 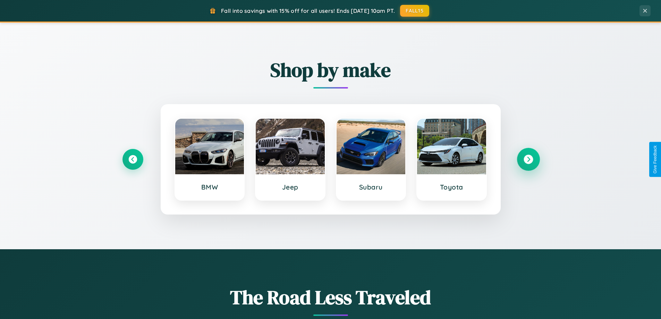 What do you see at coordinates (290, 187) in the screenshot?
I see `h3: Jeep` at bounding box center [290, 187].